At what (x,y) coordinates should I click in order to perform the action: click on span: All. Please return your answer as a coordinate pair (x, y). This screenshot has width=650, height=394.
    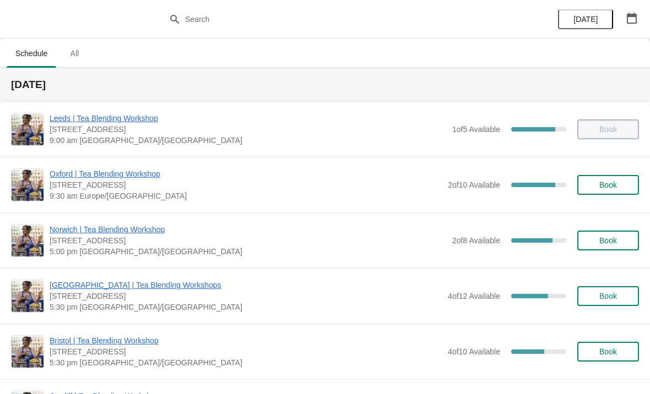
    Looking at the image, I should click on (74, 53).